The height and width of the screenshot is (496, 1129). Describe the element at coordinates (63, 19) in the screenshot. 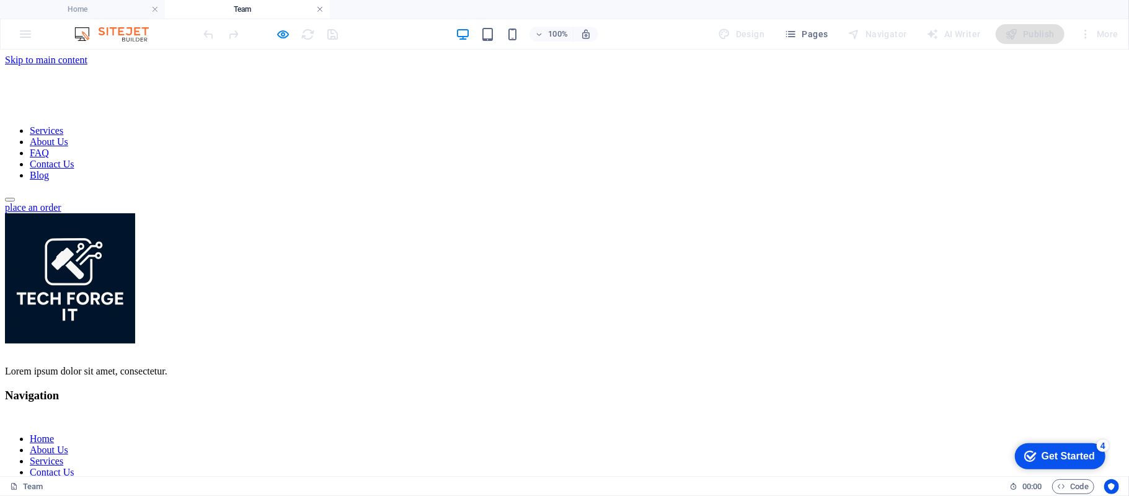

I see `div: Get Started` at that location.